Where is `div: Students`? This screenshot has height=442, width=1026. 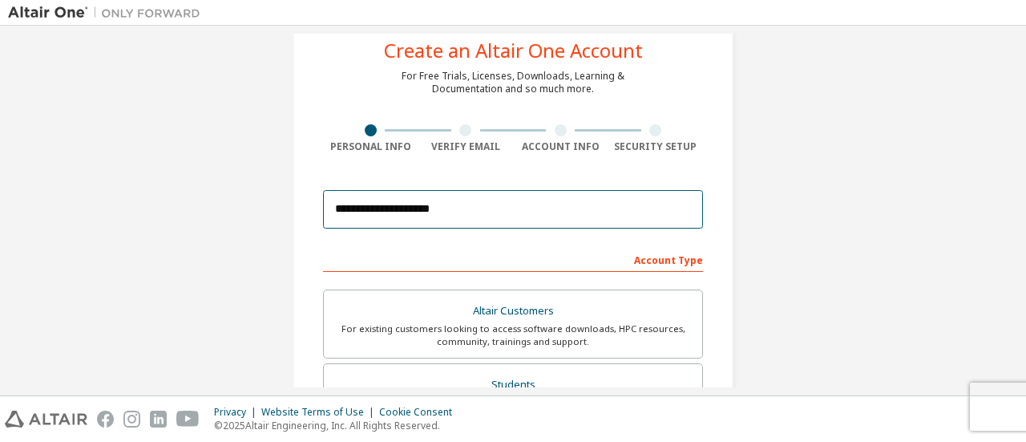 div: Students is located at coordinates (513, 385).